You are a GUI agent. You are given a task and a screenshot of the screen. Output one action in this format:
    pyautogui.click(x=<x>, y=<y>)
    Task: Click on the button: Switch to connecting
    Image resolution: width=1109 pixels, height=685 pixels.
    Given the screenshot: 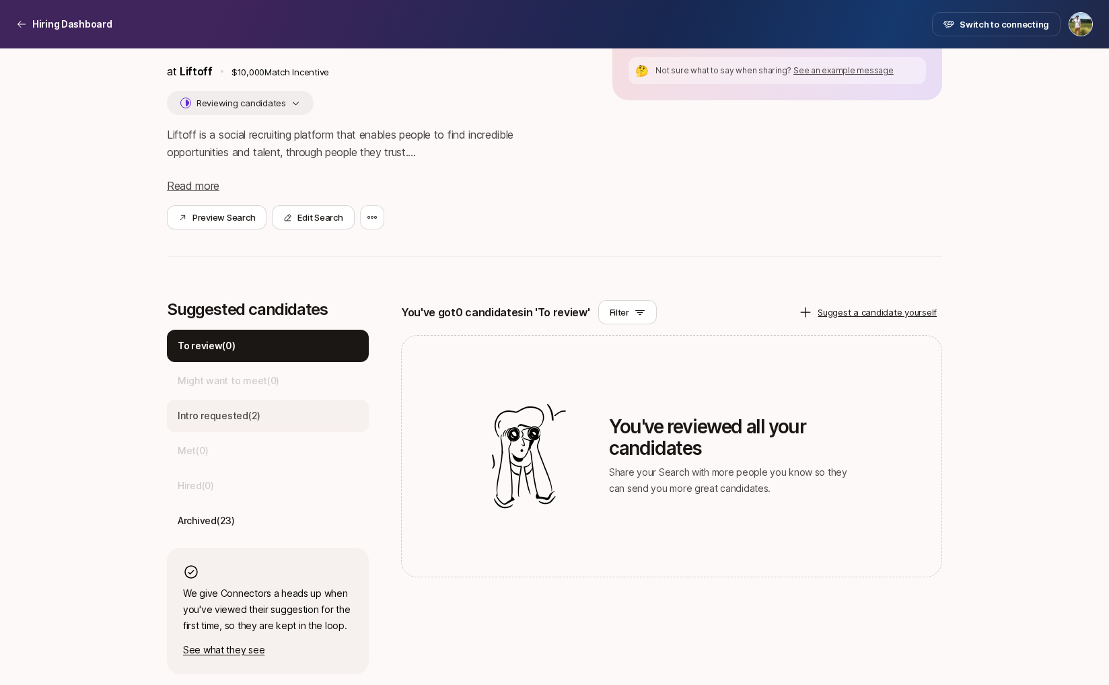 What is the action you would take?
    pyautogui.click(x=996, y=24)
    